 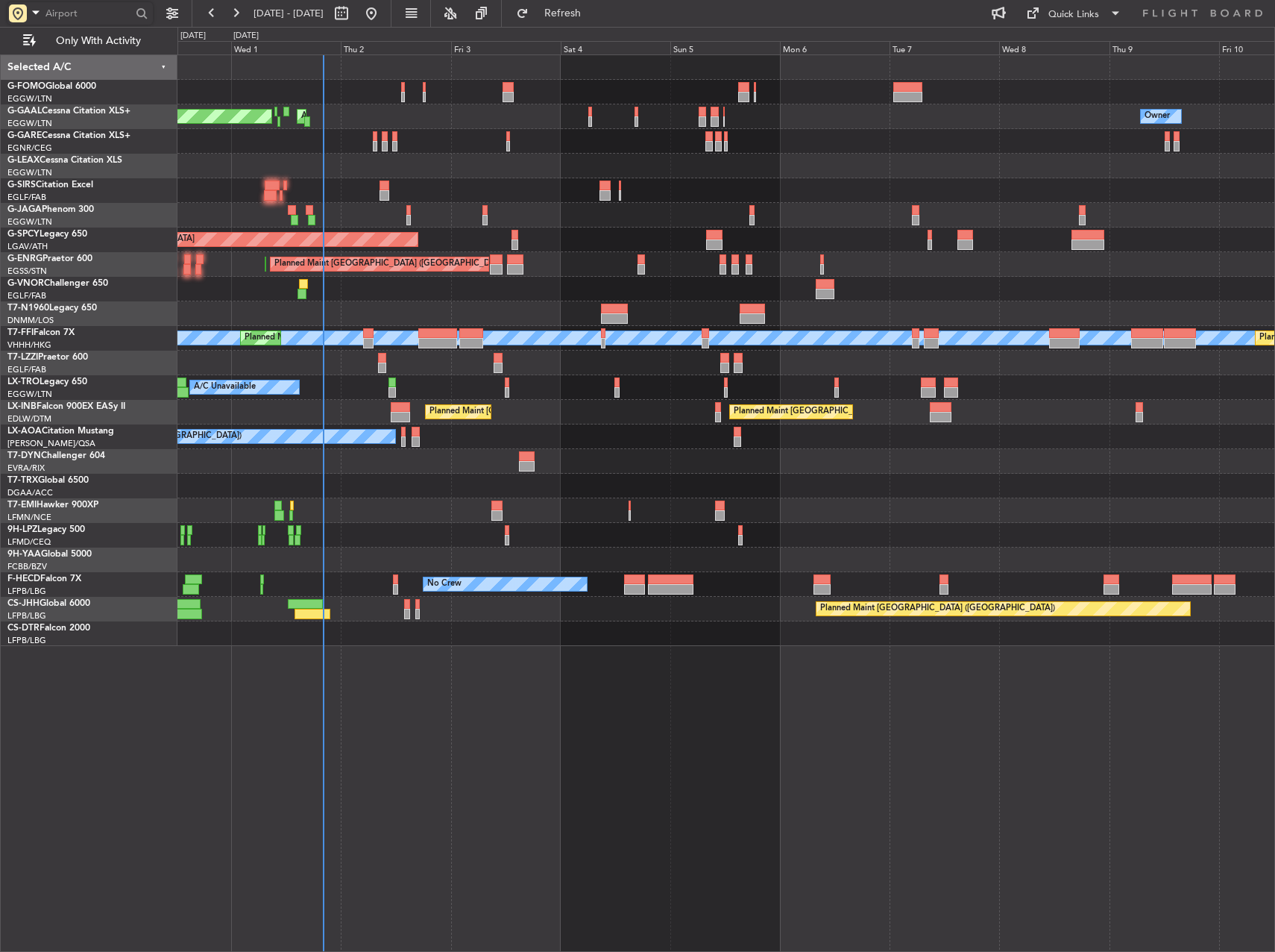 I want to click on div: Mon 6, so click(x=834, y=48).